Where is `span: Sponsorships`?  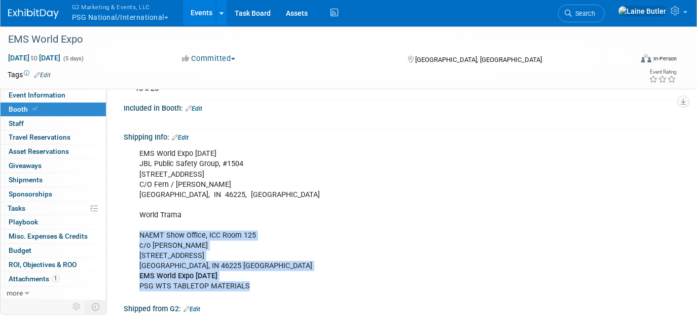
span: Sponsorships is located at coordinates (30, 194).